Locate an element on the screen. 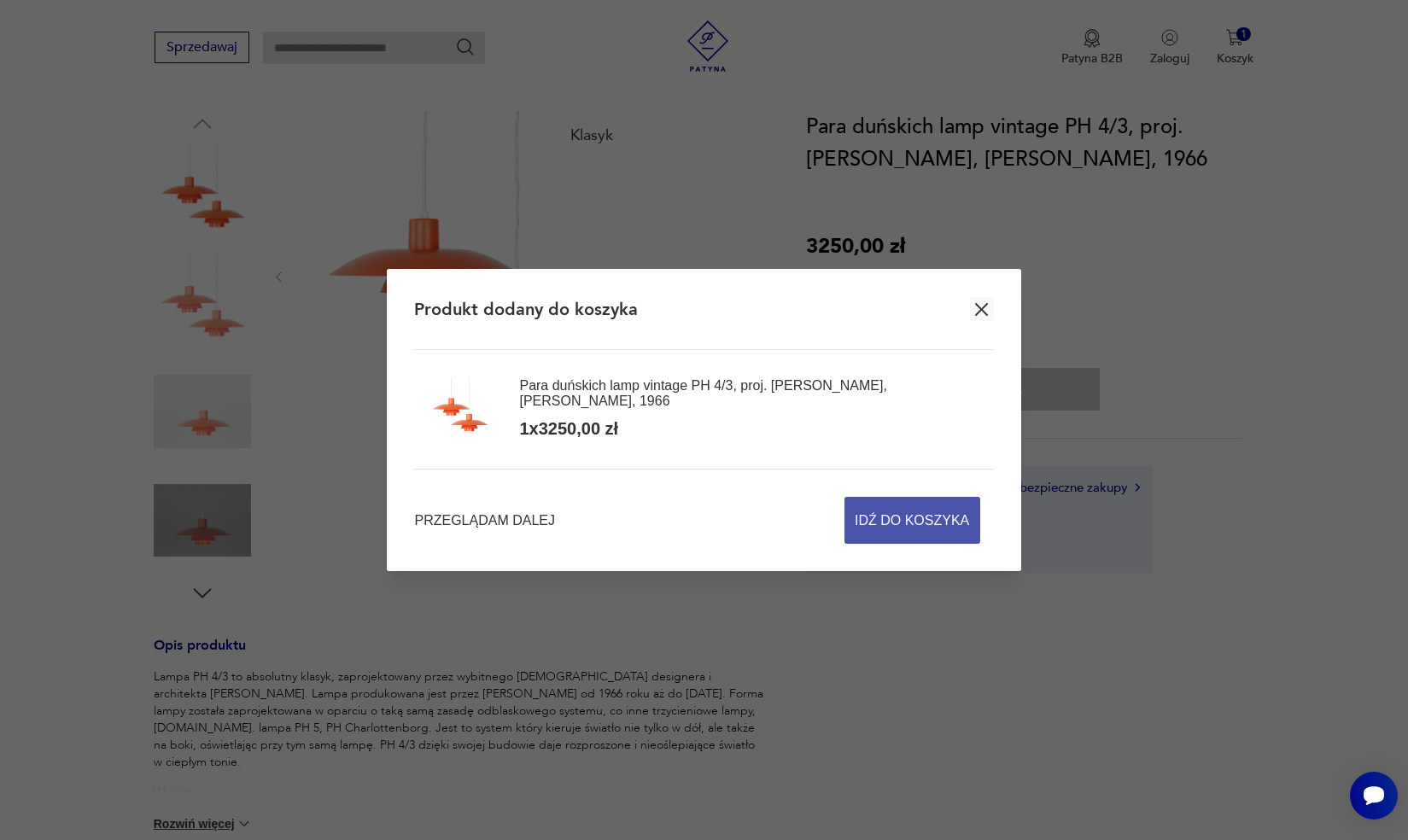 The height and width of the screenshot is (840, 1408). div: 1 x 3250,00 zł is located at coordinates (569, 428).